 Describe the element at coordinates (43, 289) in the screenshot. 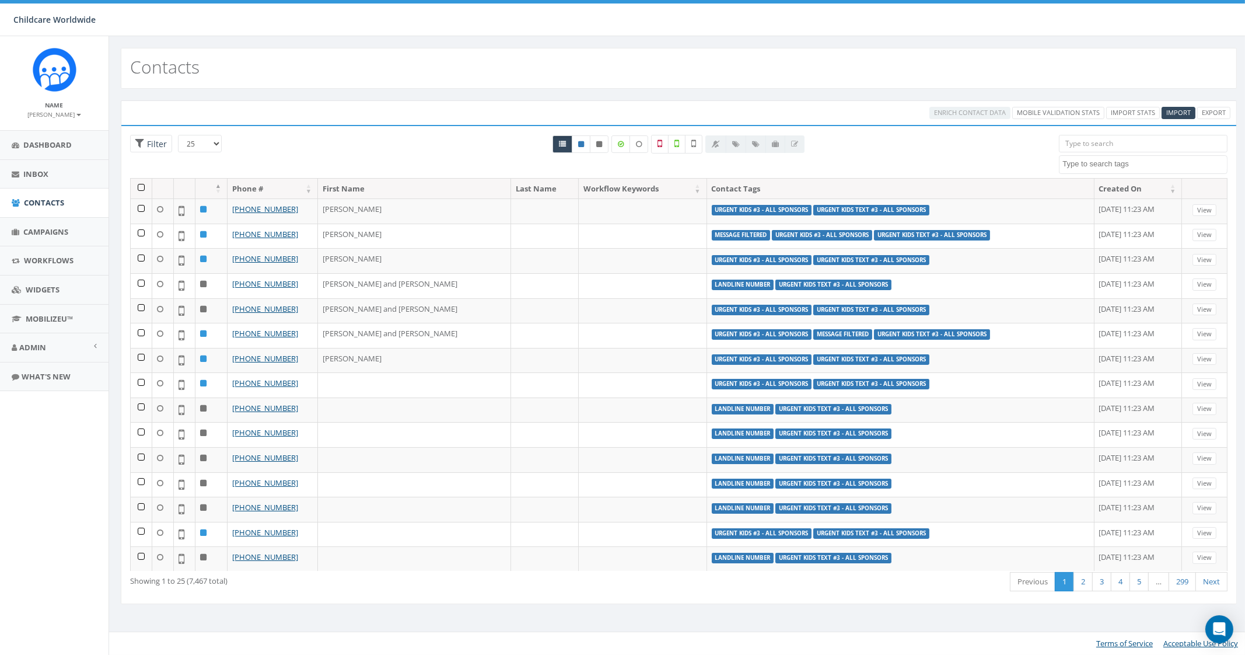

I see `span: Widgets` at that location.